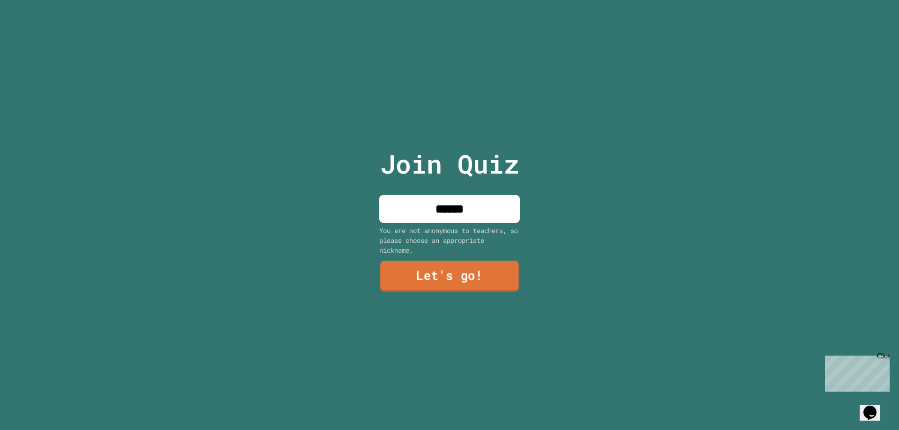 Image resolution: width=899 pixels, height=430 pixels. What do you see at coordinates (34, 31) in the screenshot?
I see `div: Chat with us now!Close` at bounding box center [34, 31].